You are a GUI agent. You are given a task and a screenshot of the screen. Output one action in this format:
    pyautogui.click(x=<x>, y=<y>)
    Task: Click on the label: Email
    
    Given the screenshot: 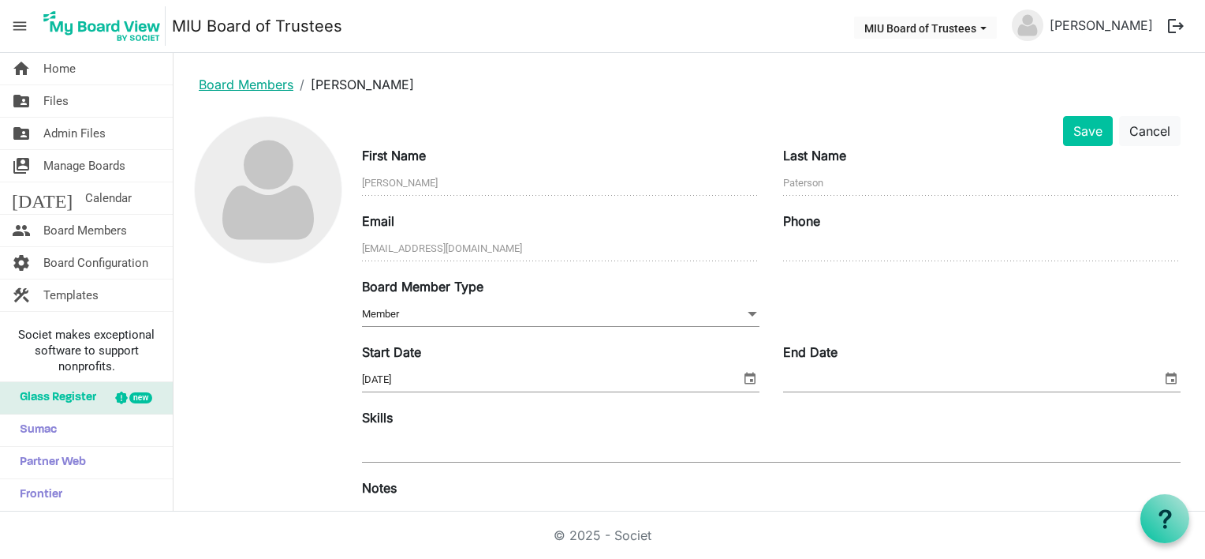 What is the action you would take?
    pyautogui.click(x=378, y=221)
    